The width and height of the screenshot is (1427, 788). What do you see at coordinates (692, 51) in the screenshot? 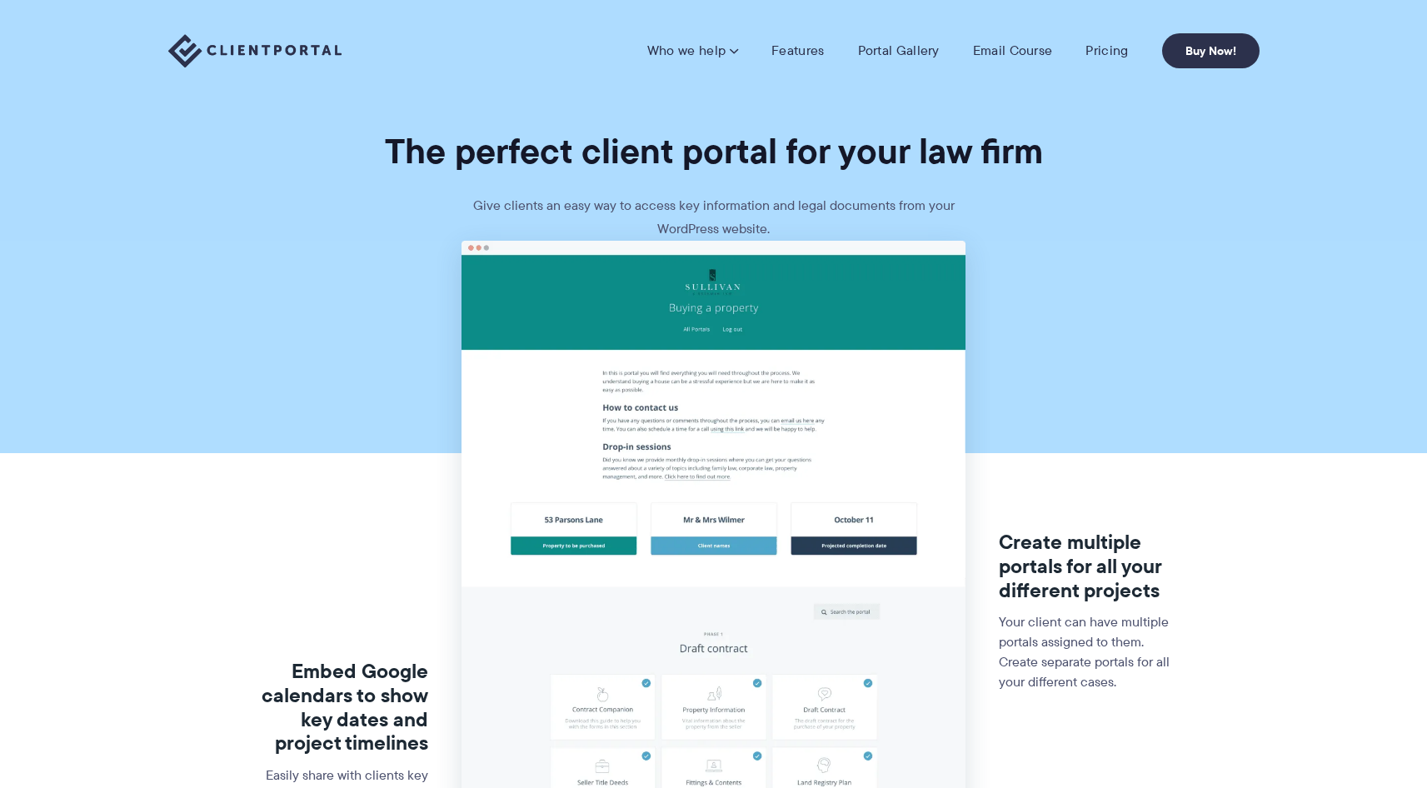
I see `a: Who we help` at bounding box center [692, 51].